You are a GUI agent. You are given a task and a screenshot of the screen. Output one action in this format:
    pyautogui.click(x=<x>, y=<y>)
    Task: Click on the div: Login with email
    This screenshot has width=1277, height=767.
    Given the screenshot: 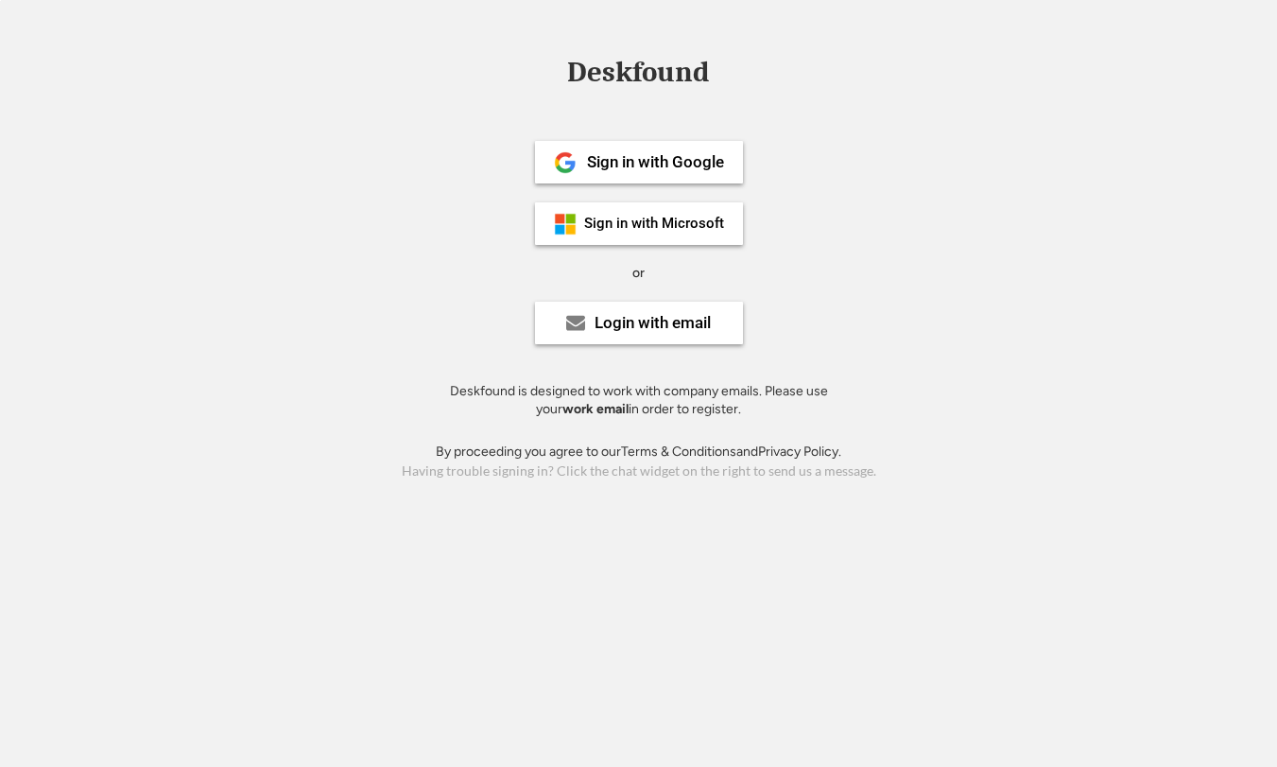 What is the action you would take?
    pyautogui.click(x=652, y=322)
    